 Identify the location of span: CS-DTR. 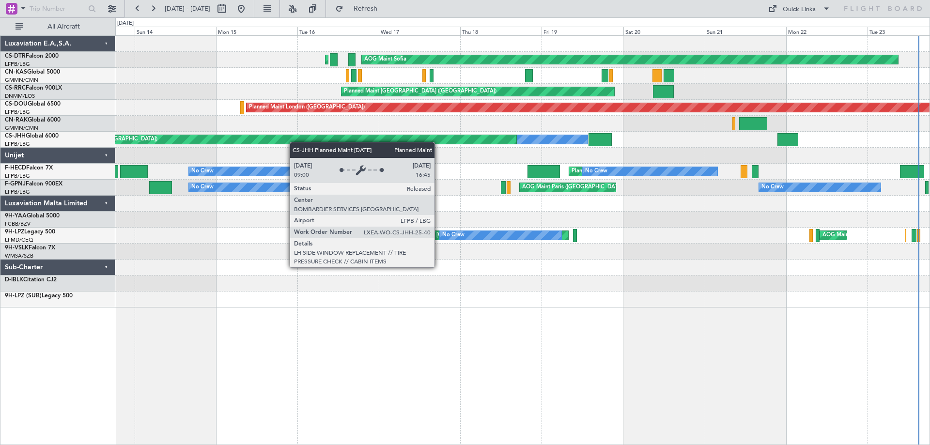
(15, 56).